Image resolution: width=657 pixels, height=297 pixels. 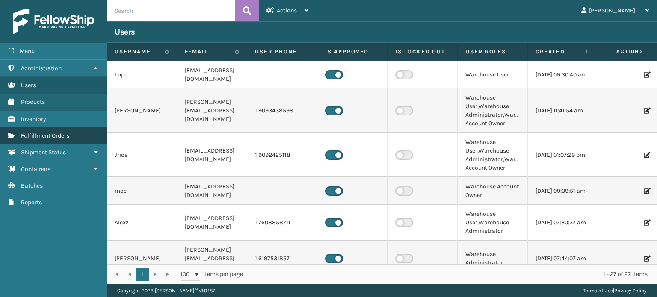 What do you see at coordinates (45, 136) in the screenshot?
I see `span: Fulfillment Orders` at bounding box center [45, 136].